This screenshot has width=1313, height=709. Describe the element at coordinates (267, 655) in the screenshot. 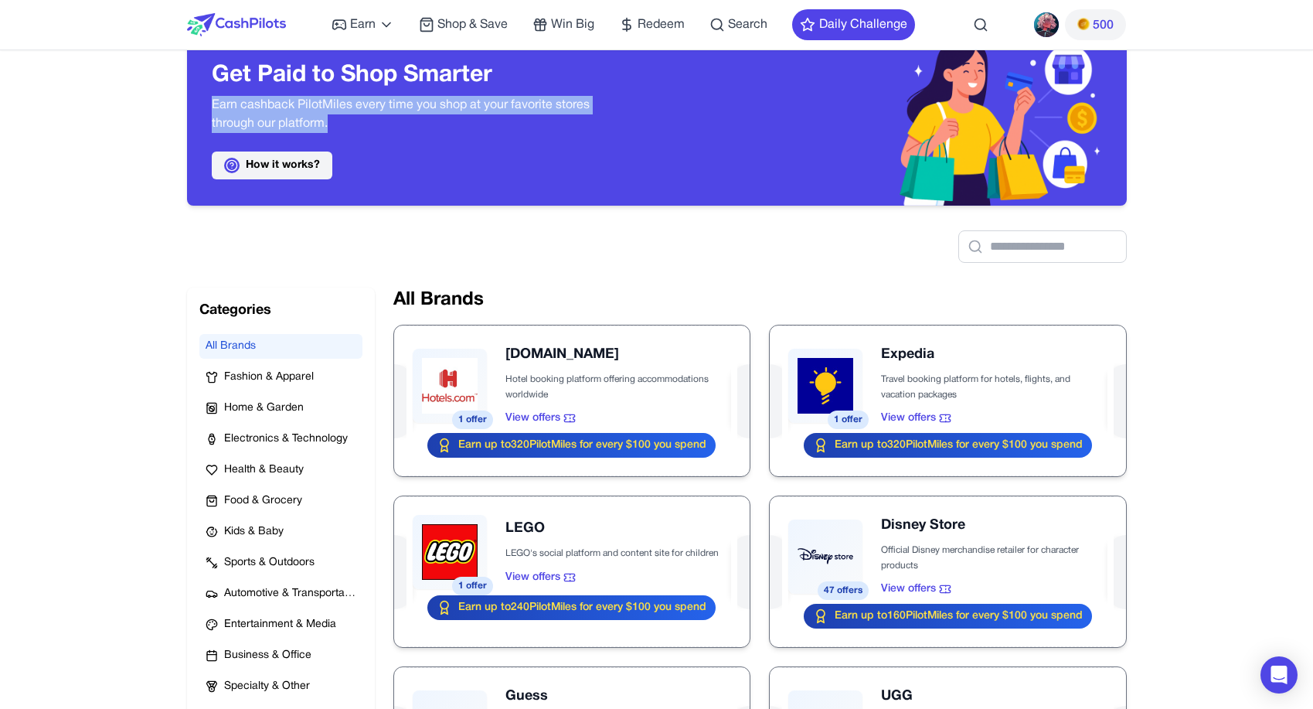

I see `span: Business & Office` at that location.